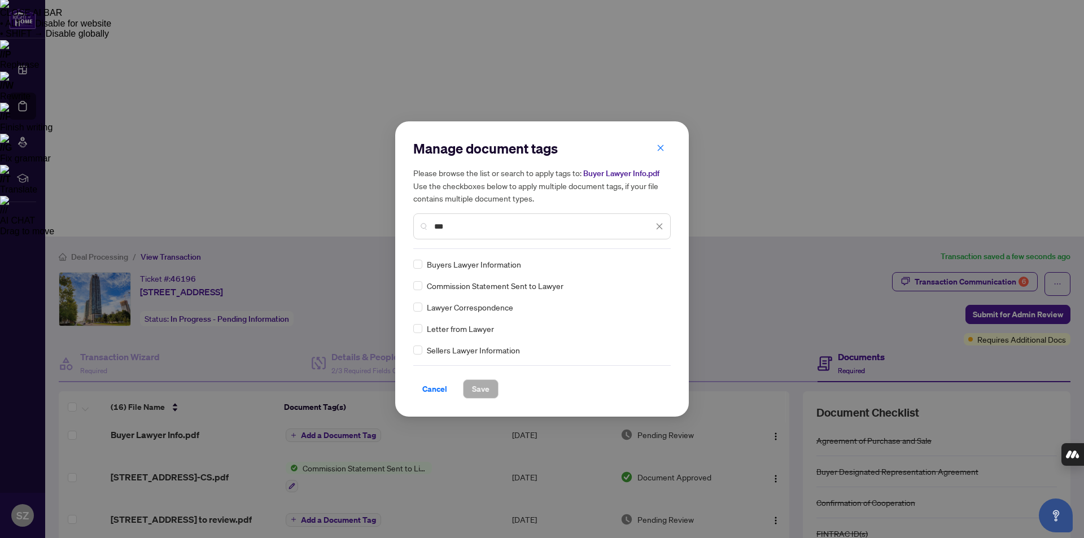 This screenshot has width=1084, height=538. Describe the element at coordinates (495, 286) in the screenshot. I see `span: Commission Statement Sent to Lawyer` at that location.